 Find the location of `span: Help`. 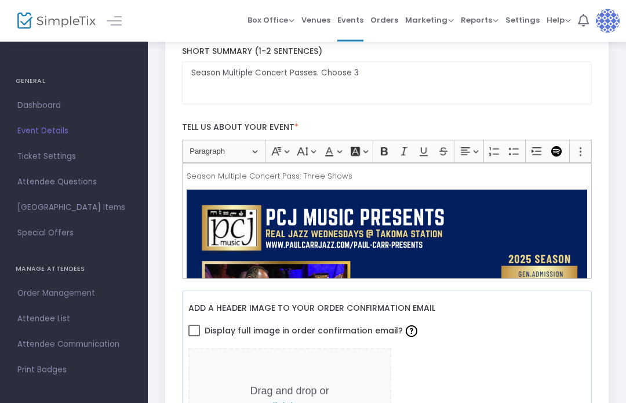

span: Help is located at coordinates (559, 20).